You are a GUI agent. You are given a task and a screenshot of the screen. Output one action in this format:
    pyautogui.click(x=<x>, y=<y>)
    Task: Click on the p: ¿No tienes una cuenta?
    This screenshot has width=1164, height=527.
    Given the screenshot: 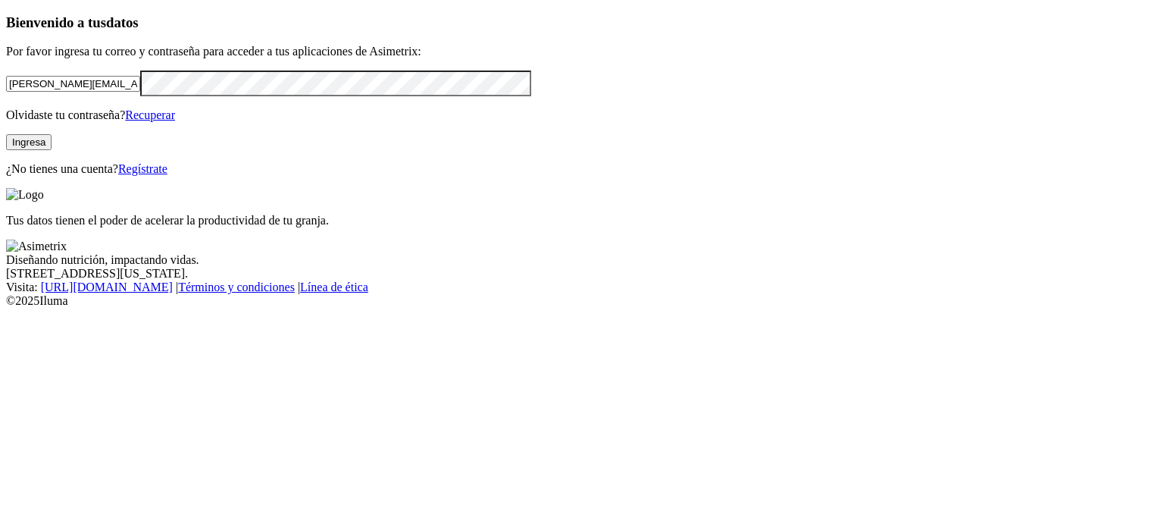 What is the action you would take?
    pyautogui.click(x=582, y=169)
    